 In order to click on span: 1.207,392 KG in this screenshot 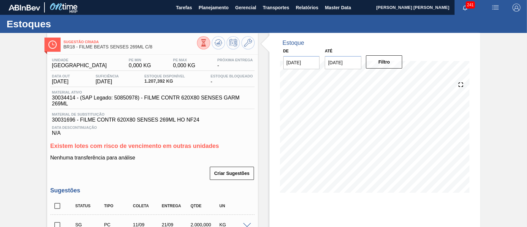, I will do `click(164, 81)`.